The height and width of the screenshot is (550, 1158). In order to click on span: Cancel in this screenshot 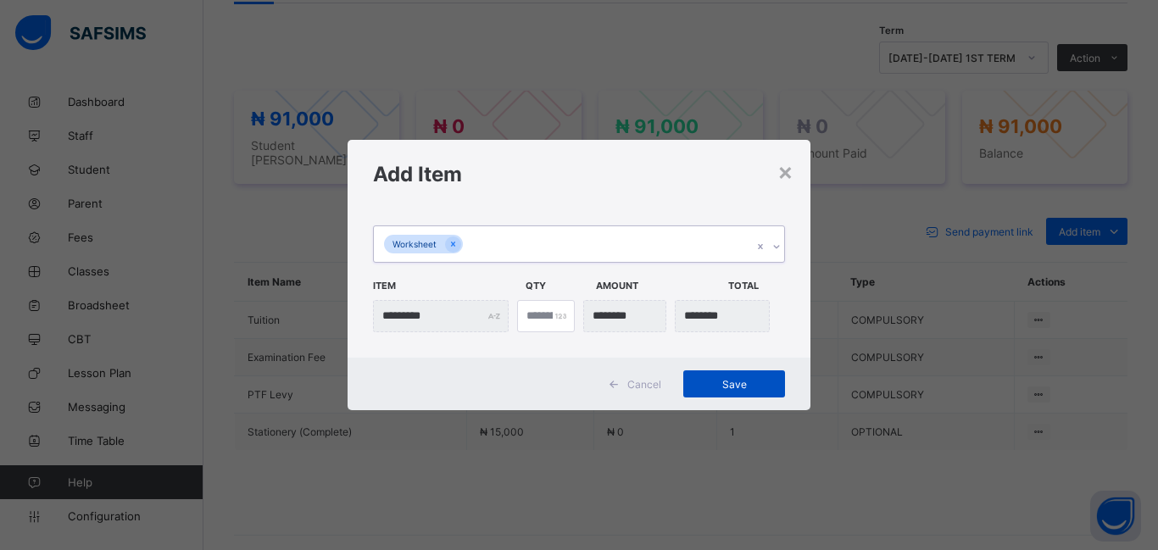, I will do `click(644, 384)`.